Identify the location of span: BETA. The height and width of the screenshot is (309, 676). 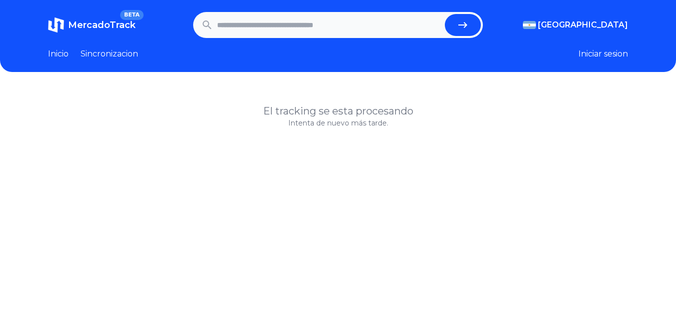
(132, 15).